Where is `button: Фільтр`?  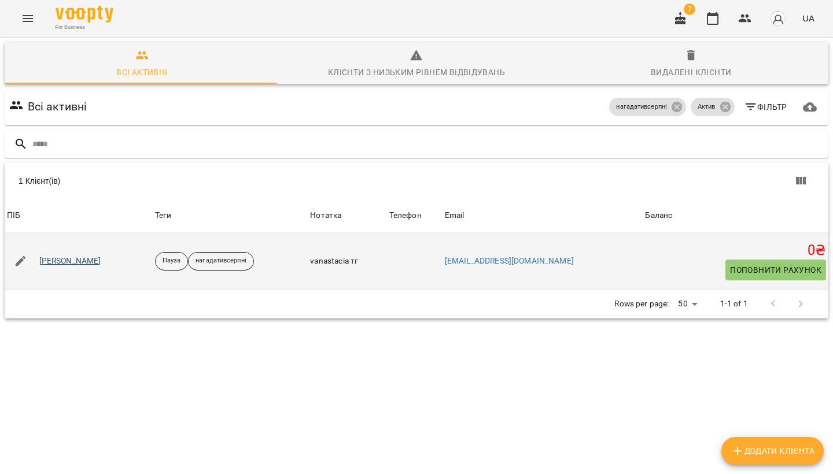 button: Фільтр is located at coordinates (765, 107).